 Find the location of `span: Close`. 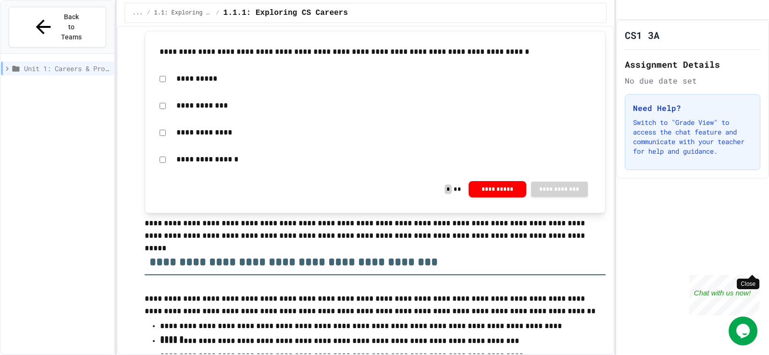

span: Close is located at coordinates (59, 9).